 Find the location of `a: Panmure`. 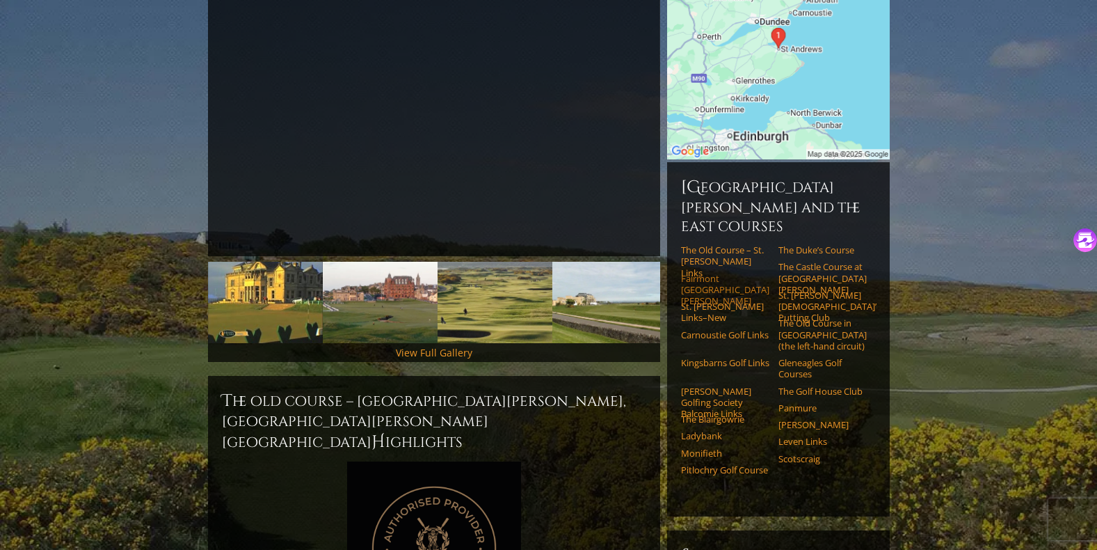

a: Panmure is located at coordinates (822, 408).